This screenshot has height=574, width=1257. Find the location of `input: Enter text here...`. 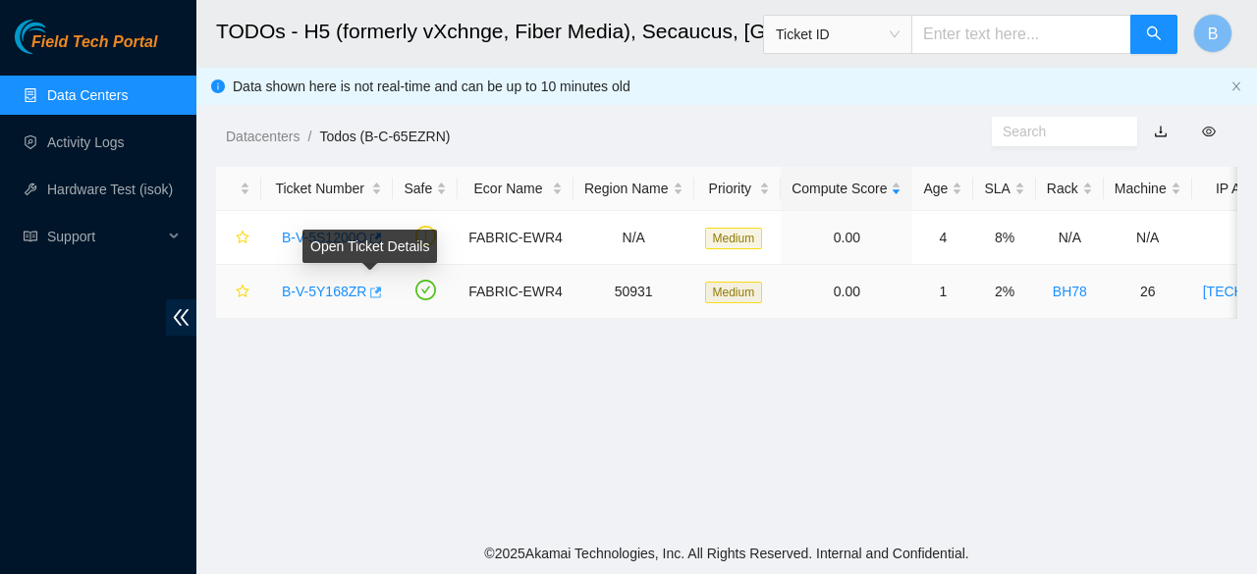

input: Enter text here... is located at coordinates (1021, 34).